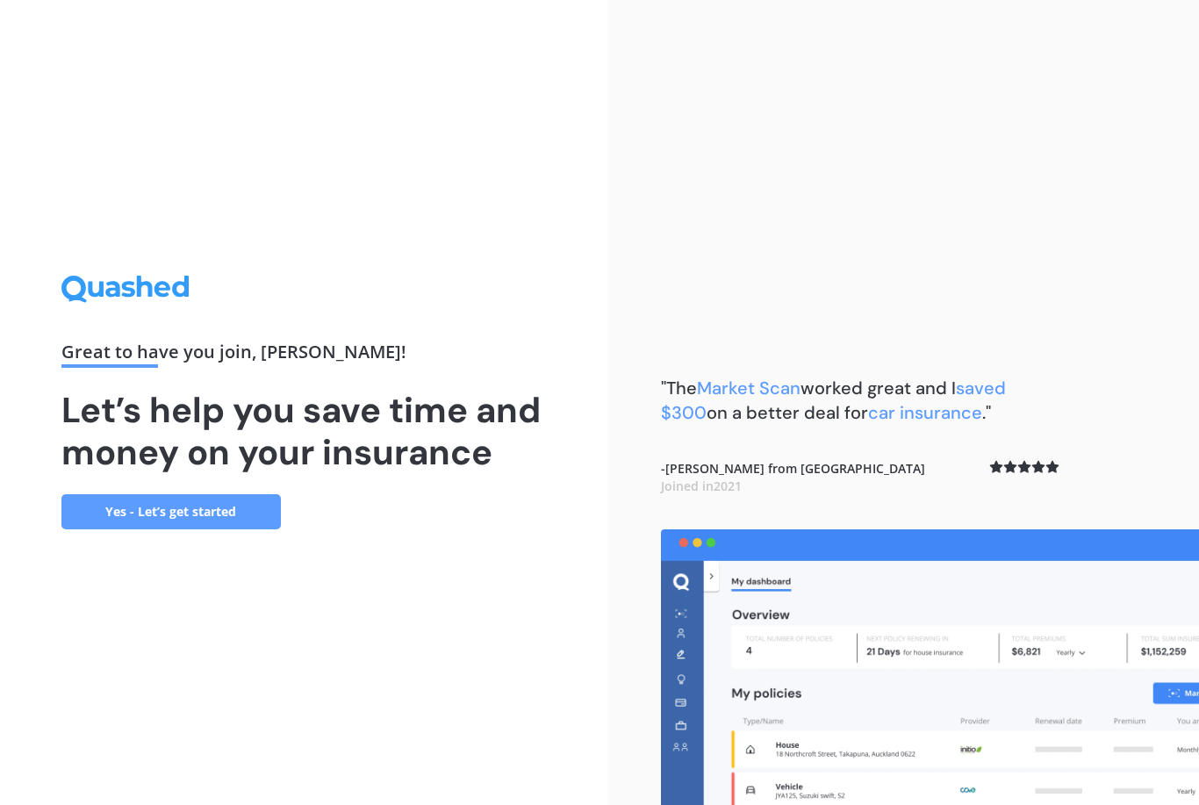 The width and height of the screenshot is (1199, 805). Describe the element at coordinates (171, 512) in the screenshot. I see `a: Yes - Let’s get started` at that location.